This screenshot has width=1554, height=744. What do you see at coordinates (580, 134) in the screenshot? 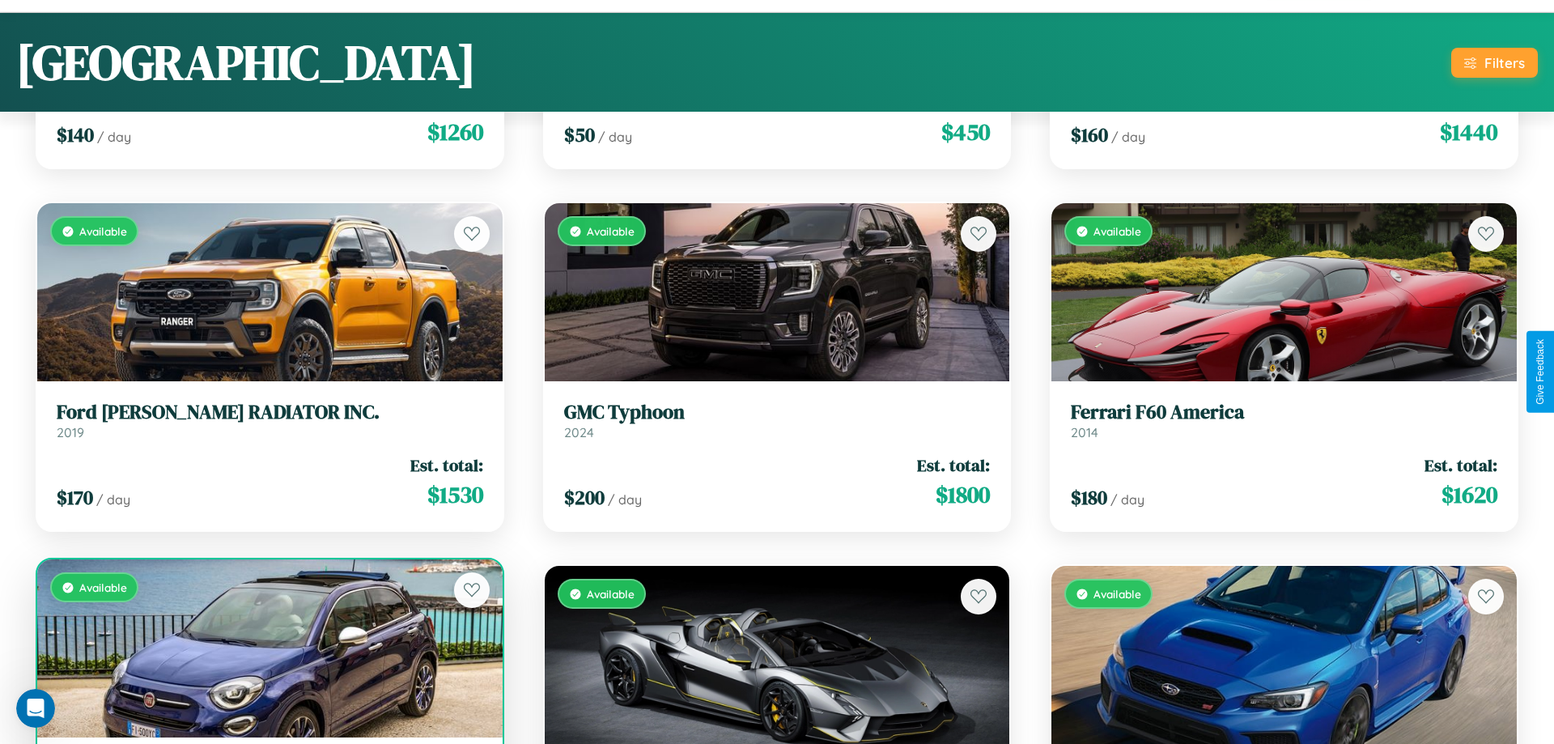
I see `span: $ 50` at bounding box center [580, 134].